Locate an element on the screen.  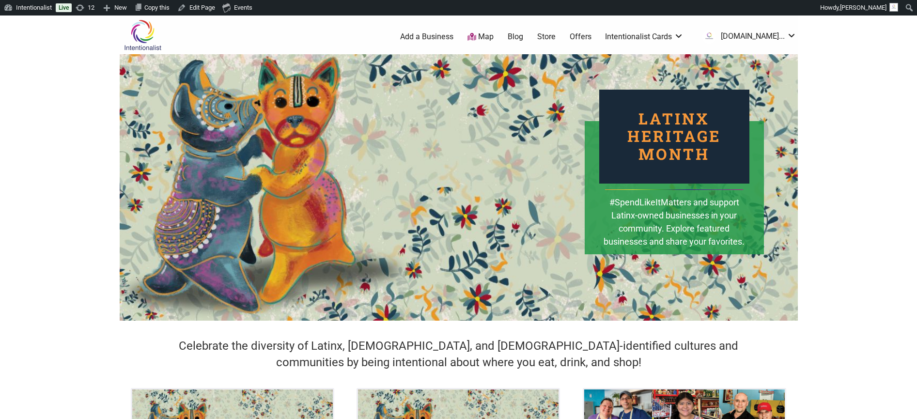
a: Offers is located at coordinates (580, 37).